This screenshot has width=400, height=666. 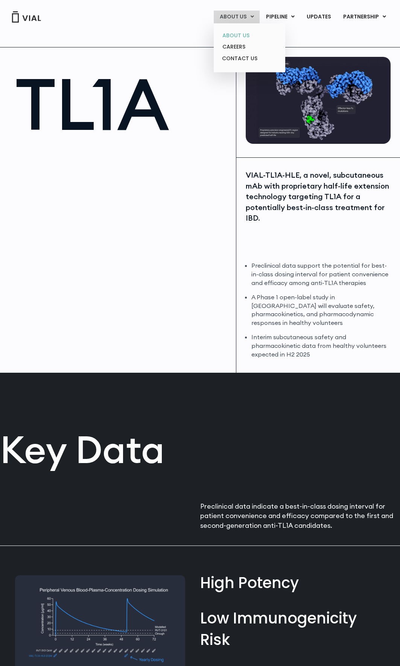 I want to click on a: ABOUT US, so click(x=249, y=35).